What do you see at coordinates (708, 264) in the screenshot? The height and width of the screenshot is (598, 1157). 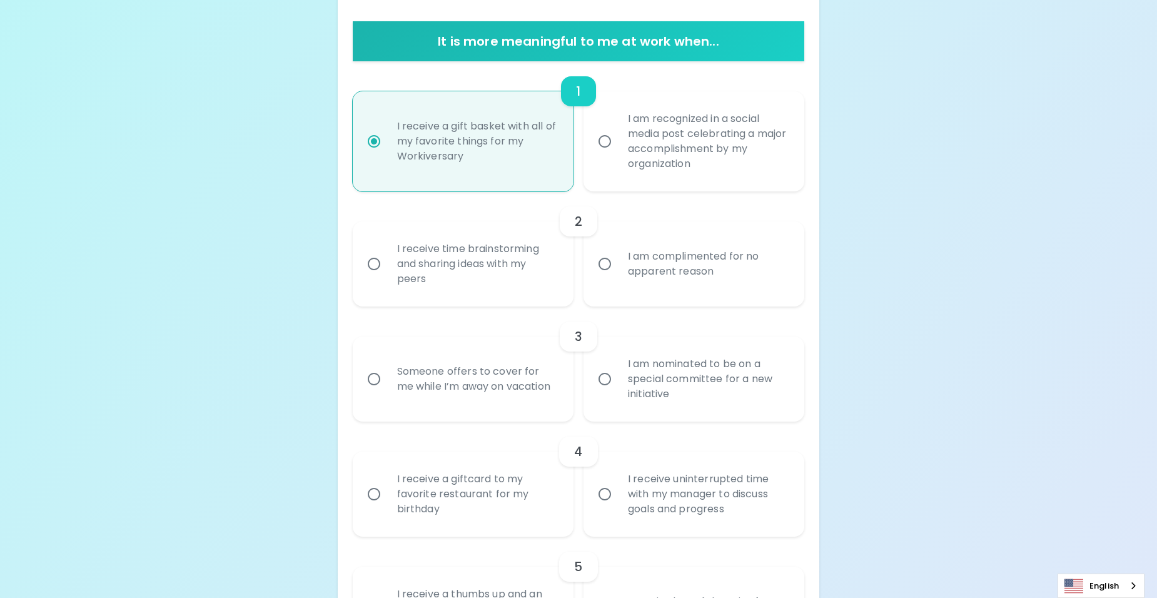 I see `div: I am complimented for no apparent reason` at bounding box center [708, 264].